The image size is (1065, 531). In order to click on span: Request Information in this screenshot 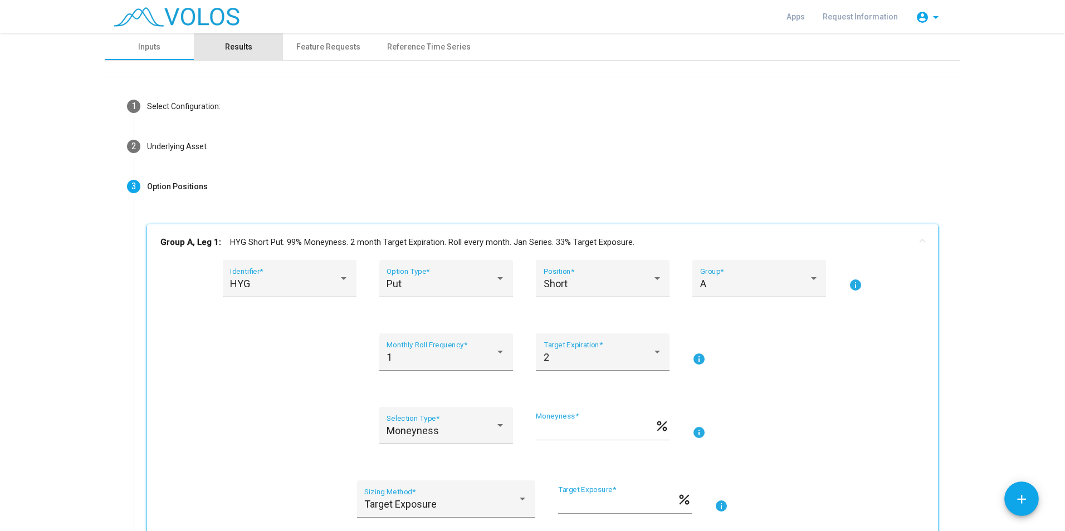, I will do `click(860, 17)`.